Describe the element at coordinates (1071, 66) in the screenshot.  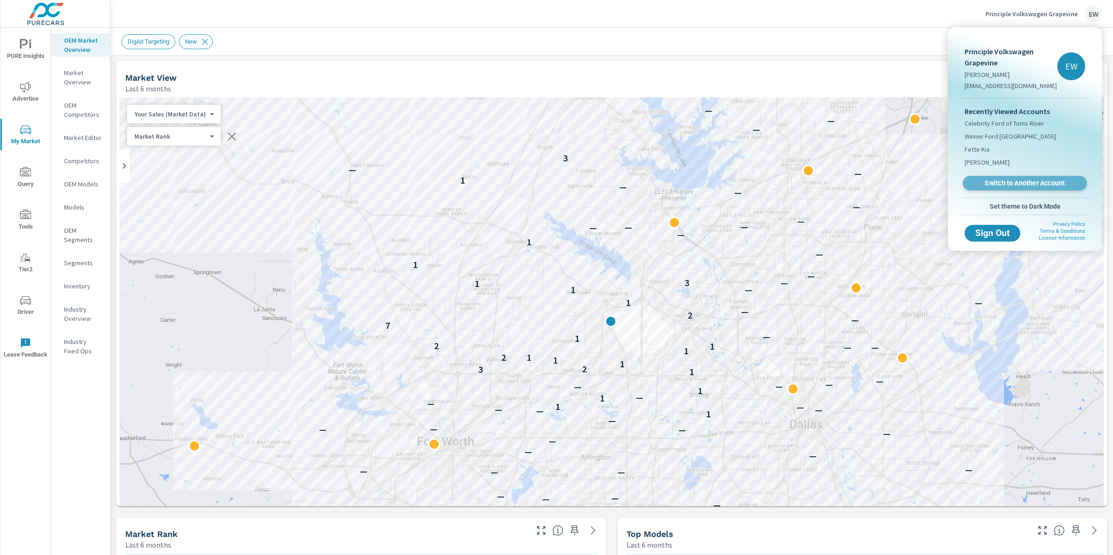
I see `div: EW` at that location.